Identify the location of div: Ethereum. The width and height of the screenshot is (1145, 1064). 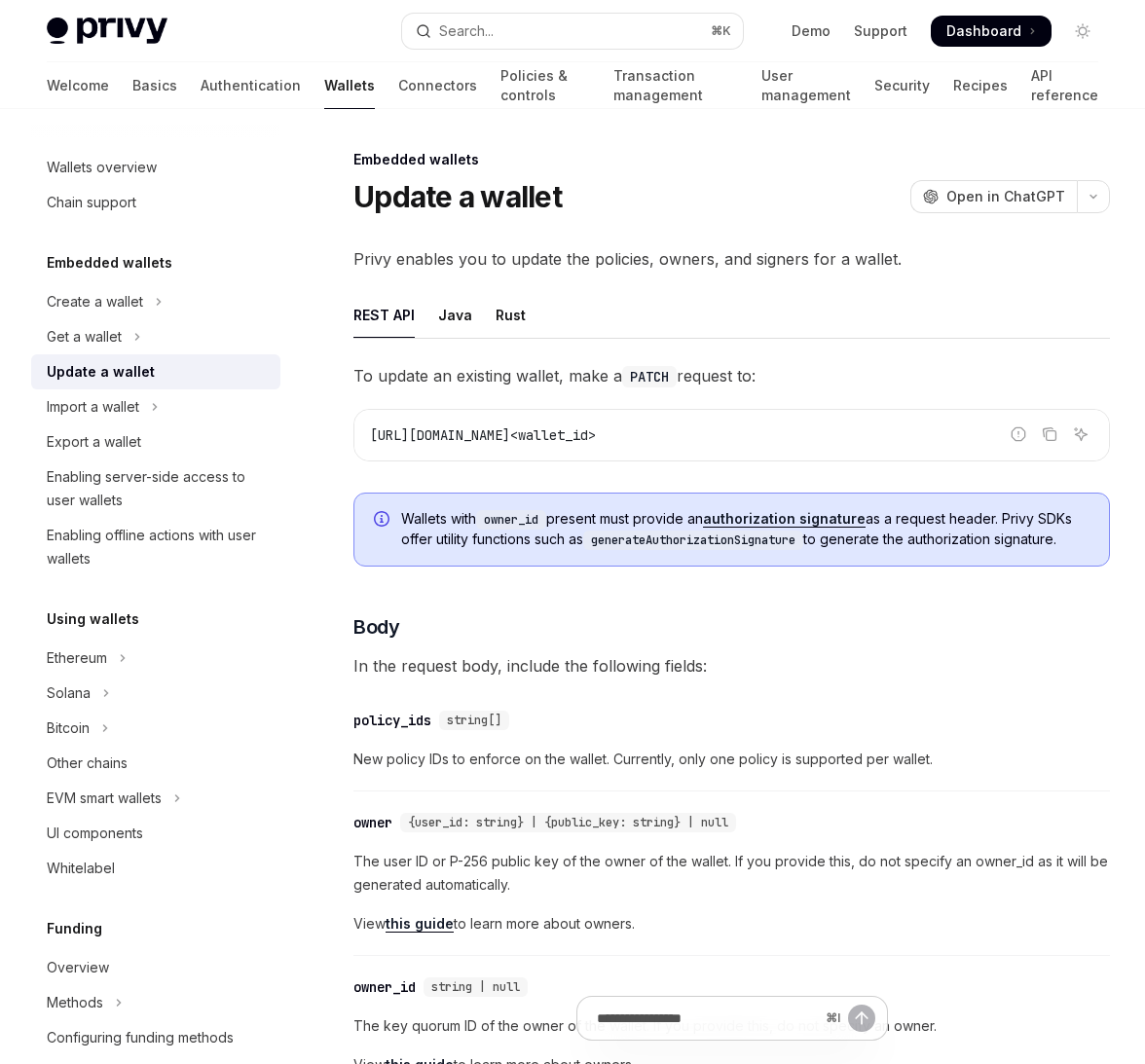
(77, 658).